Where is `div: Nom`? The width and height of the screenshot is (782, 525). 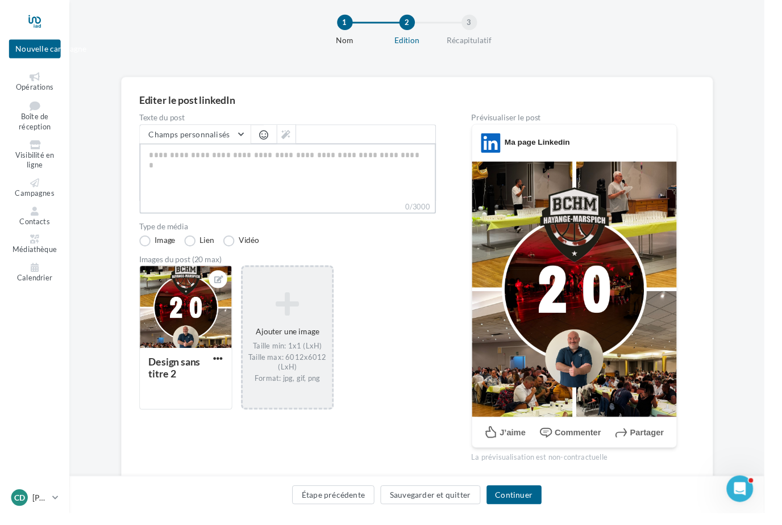
div: Nom is located at coordinates (353, 41).